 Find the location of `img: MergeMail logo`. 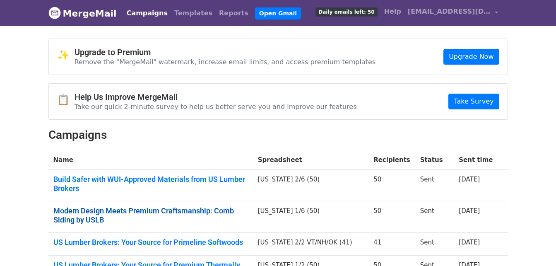

img: MergeMail logo is located at coordinates (55, 13).